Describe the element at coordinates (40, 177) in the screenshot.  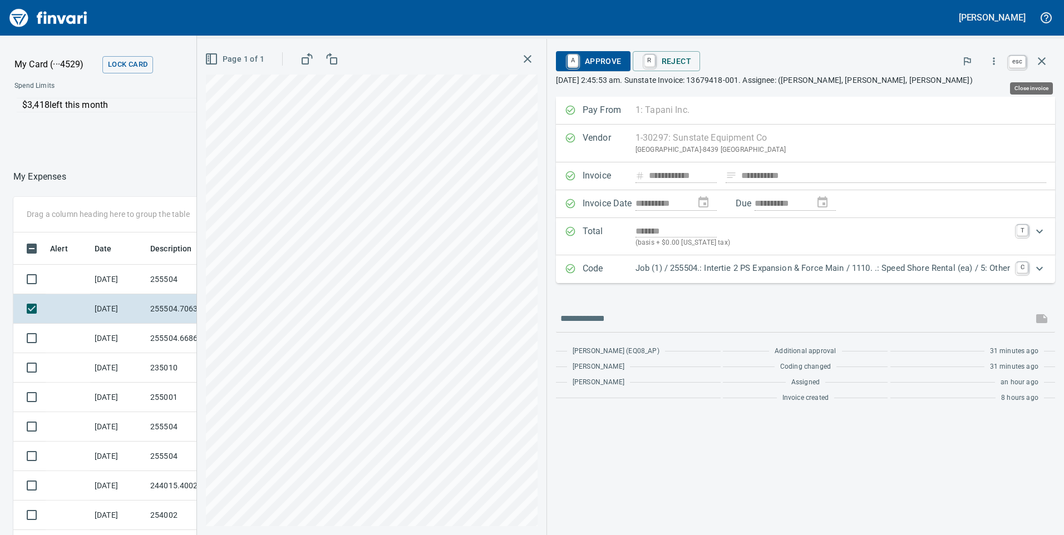
I see `p: My Expenses` at that location.